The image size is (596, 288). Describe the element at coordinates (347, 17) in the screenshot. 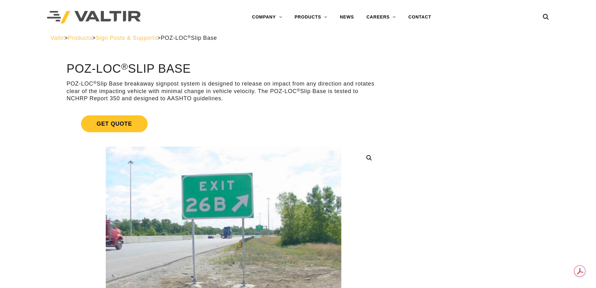

I see `a: NEWS` at that location.